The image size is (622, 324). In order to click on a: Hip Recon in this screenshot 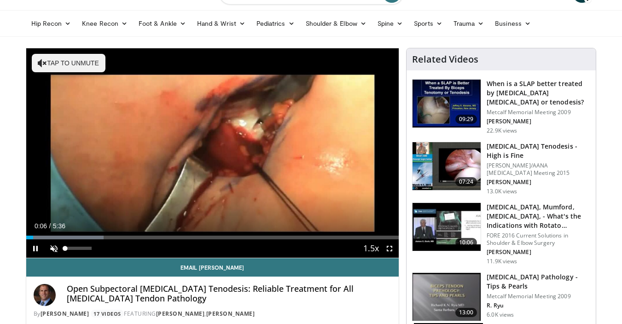, I will do `click(51, 23)`.